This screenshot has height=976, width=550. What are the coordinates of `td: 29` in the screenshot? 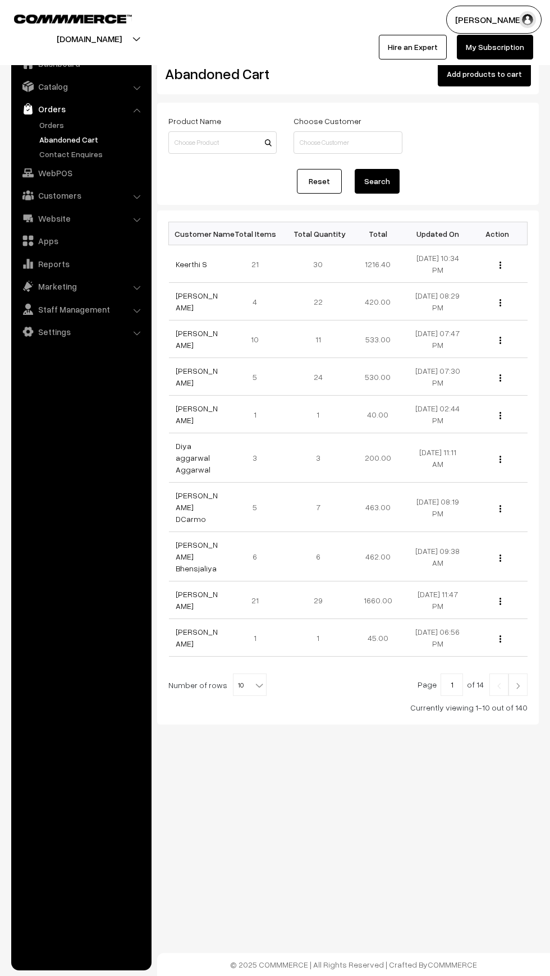 It's located at (318, 600).